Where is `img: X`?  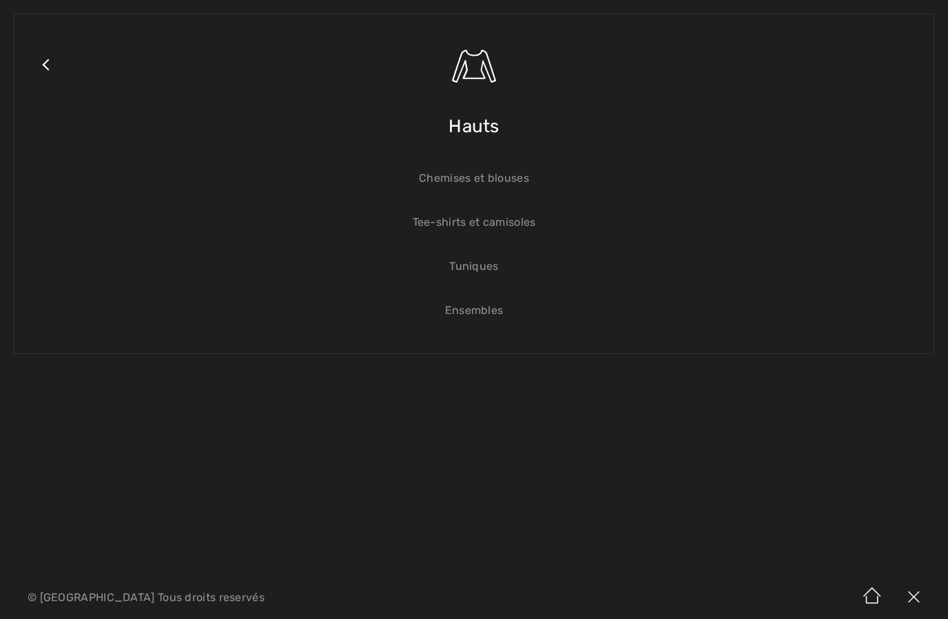
img: X is located at coordinates (913, 598).